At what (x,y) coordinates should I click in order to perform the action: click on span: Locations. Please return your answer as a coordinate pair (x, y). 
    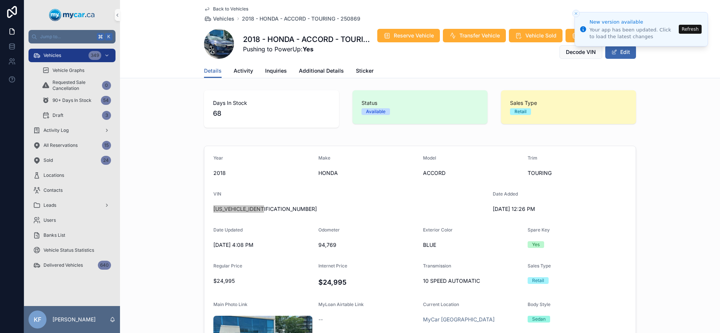
    Looking at the image, I should click on (54, 175).